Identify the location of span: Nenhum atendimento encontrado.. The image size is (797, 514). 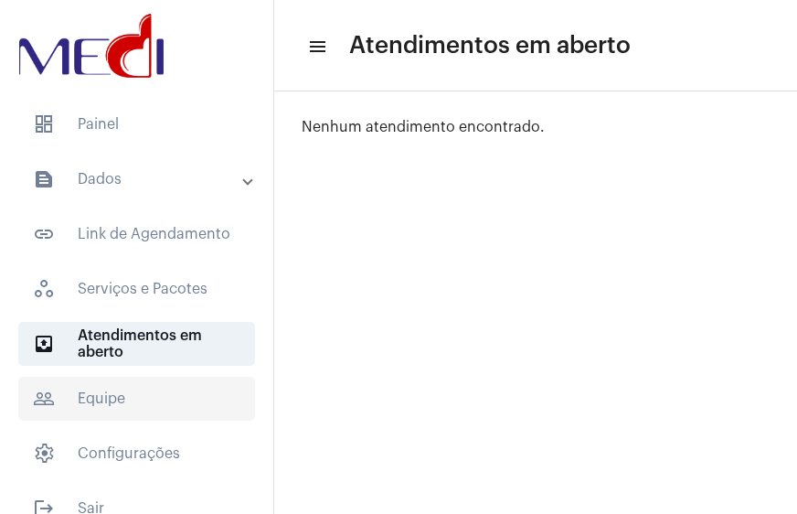
(423, 127).